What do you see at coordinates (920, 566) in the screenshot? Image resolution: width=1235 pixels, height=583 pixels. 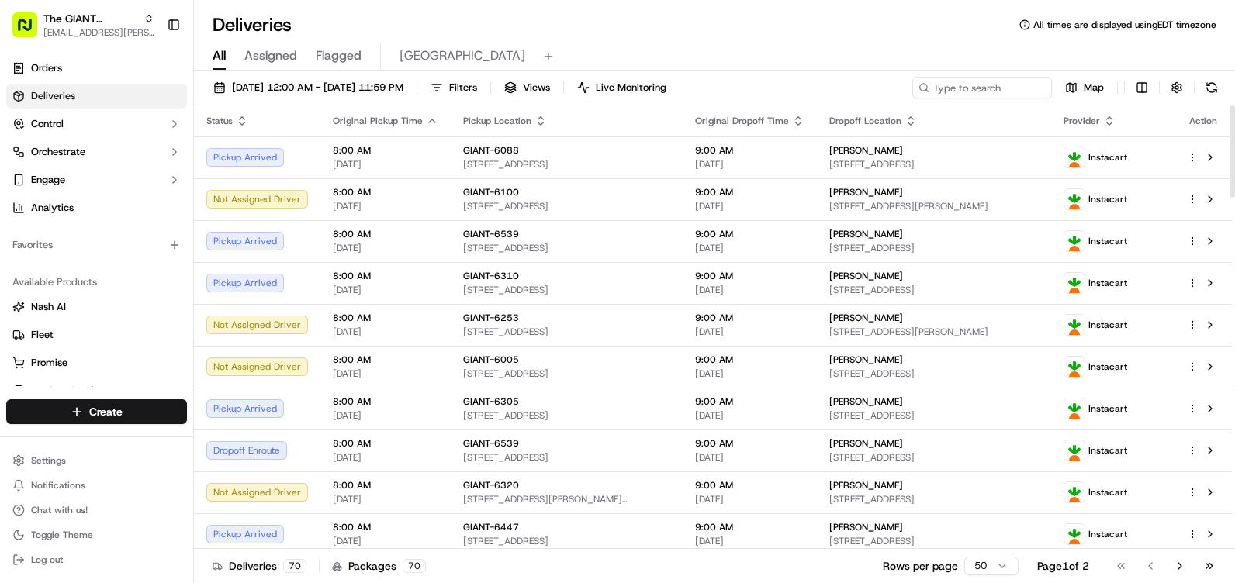 I see `p: Rows per page` at bounding box center [920, 566].